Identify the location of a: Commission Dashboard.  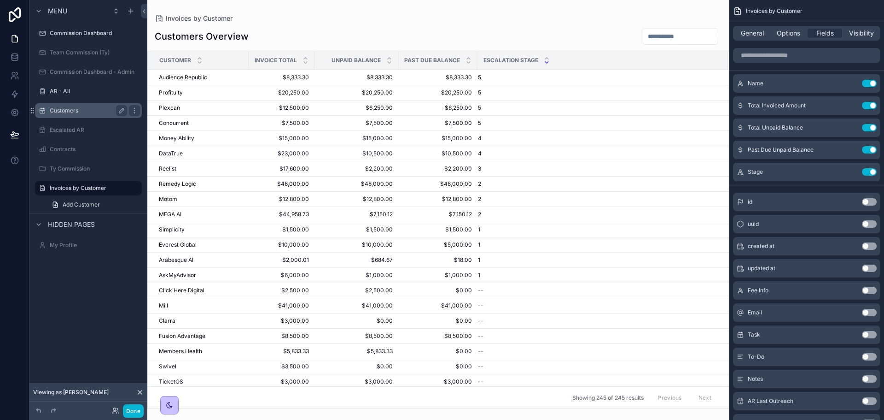
(88, 33).